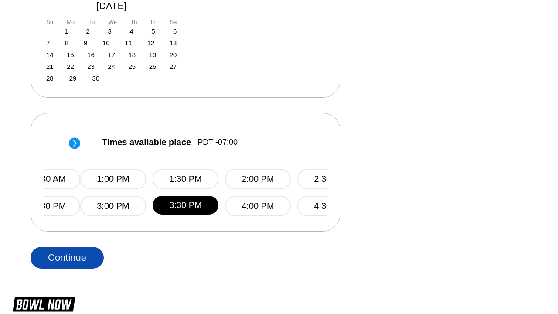 The image size is (558, 314). Describe the element at coordinates (88, 31) in the screenshot. I see `div: Choose Tuesday, September 2nd, 2025` at that location.